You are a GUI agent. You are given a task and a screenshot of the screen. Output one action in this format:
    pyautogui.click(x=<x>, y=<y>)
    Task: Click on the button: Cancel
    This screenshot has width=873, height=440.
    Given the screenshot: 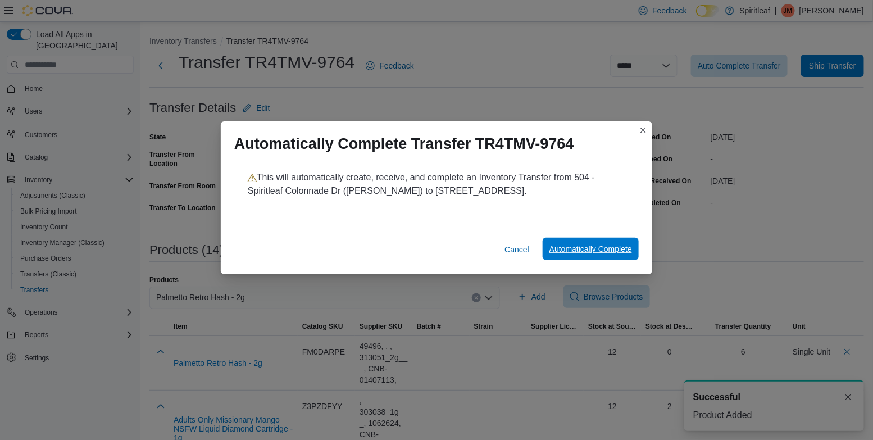 What is the action you would take?
    pyautogui.click(x=517, y=249)
    